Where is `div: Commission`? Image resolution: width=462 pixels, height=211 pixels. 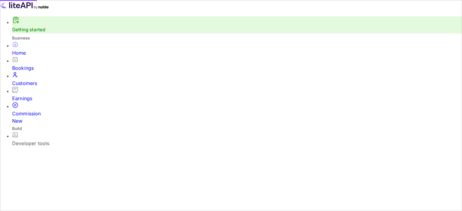
div: Commission is located at coordinates (237, 117).